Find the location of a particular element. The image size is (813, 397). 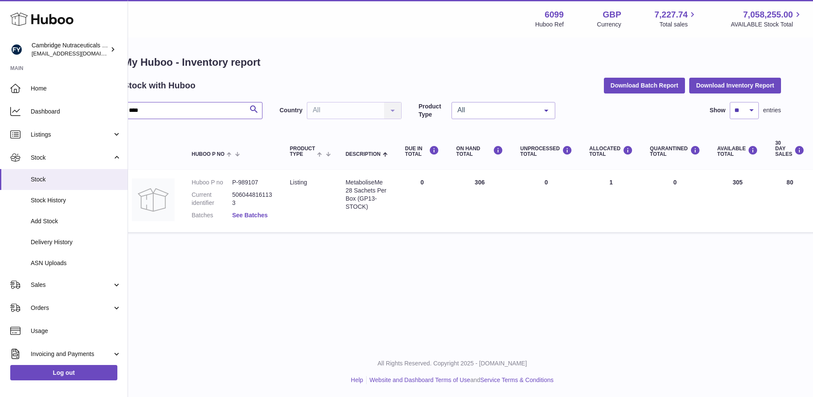

a: 7,227.74 Total sales is located at coordinates (676, 19).